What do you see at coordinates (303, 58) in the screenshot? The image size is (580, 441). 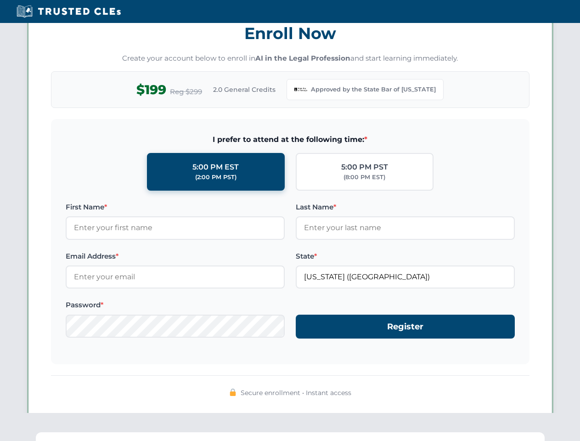 I see `strong: AI in the Legal Profession` at bounding box center [303, 58].